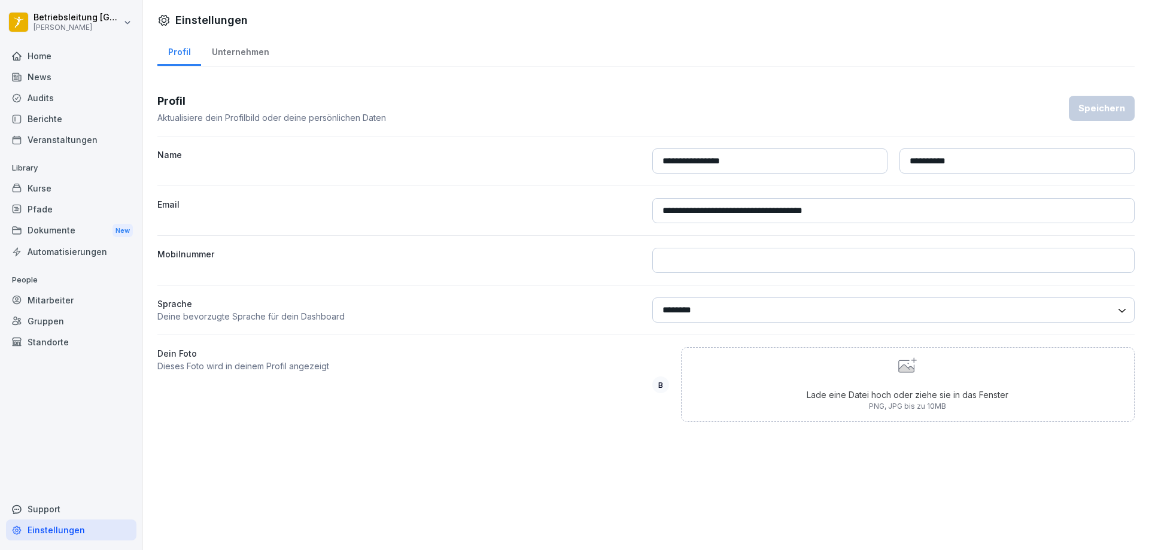  I want to click on div: Audits, so click(71, 98).